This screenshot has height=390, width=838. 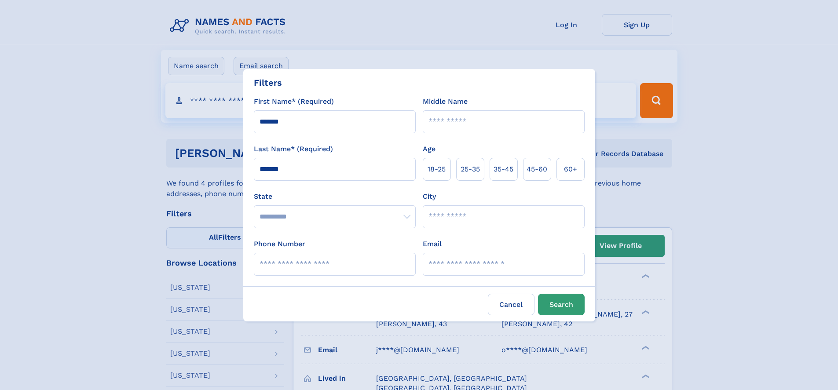 I want to click on span: 35‑45, so click(x=503, y=169).